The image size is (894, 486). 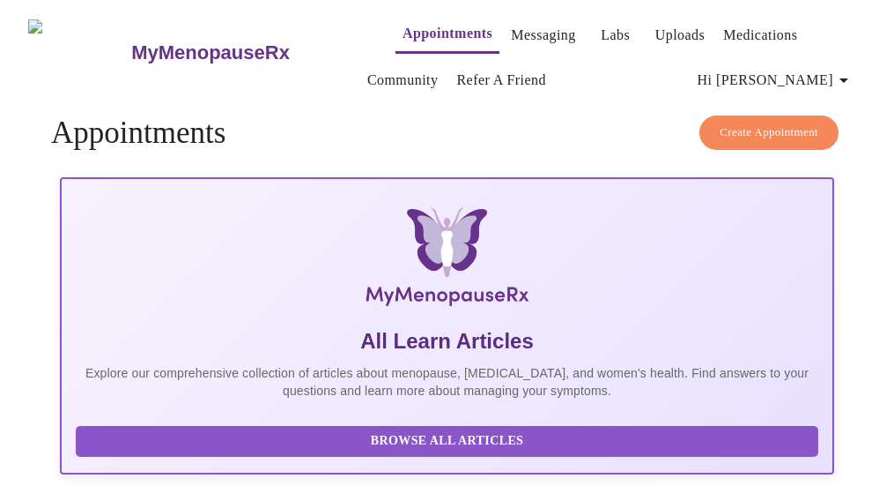 I want to click on span: Browse All Articles, so click(x=447, y=441).